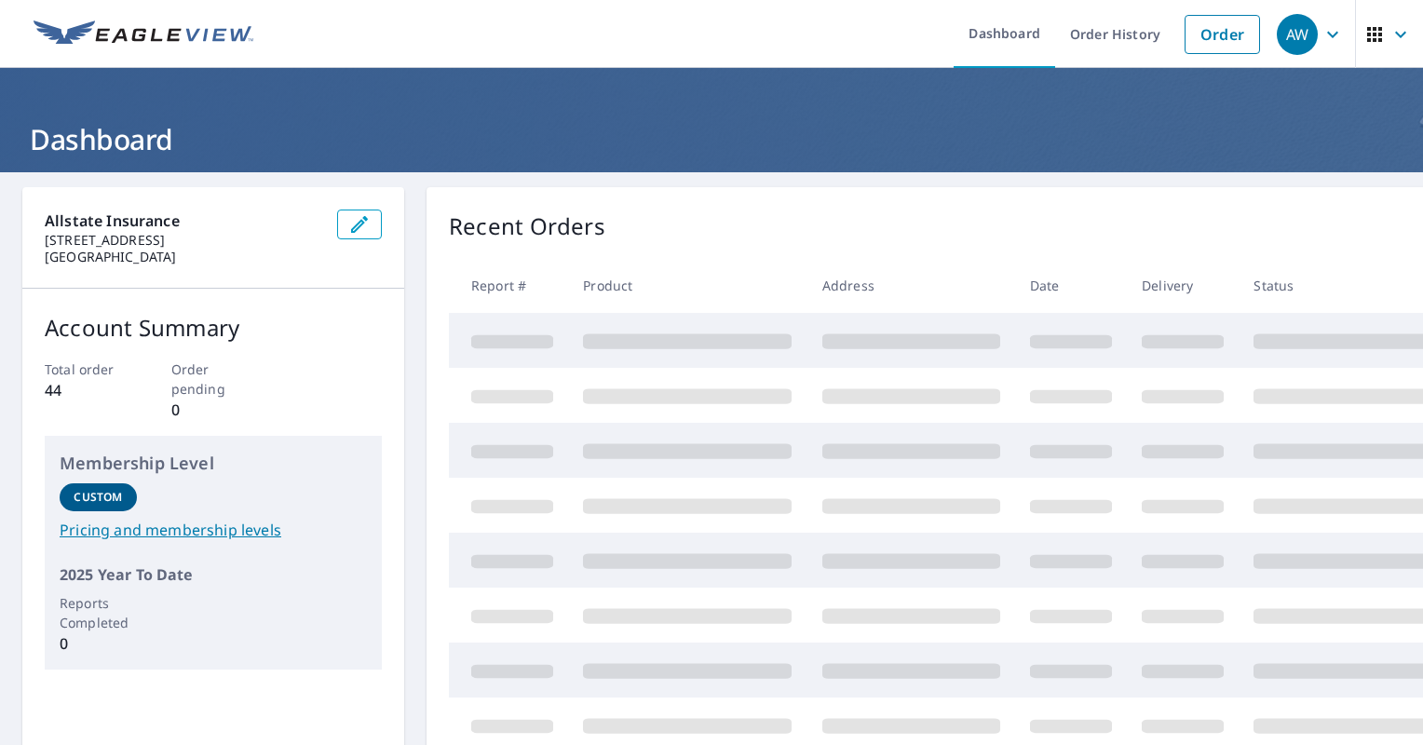 This screenshot has width=1423, height=745. What do you see at coordinates (87, 390) in the screenshot?
I see `p: 44` at bounding box center [87, 390].